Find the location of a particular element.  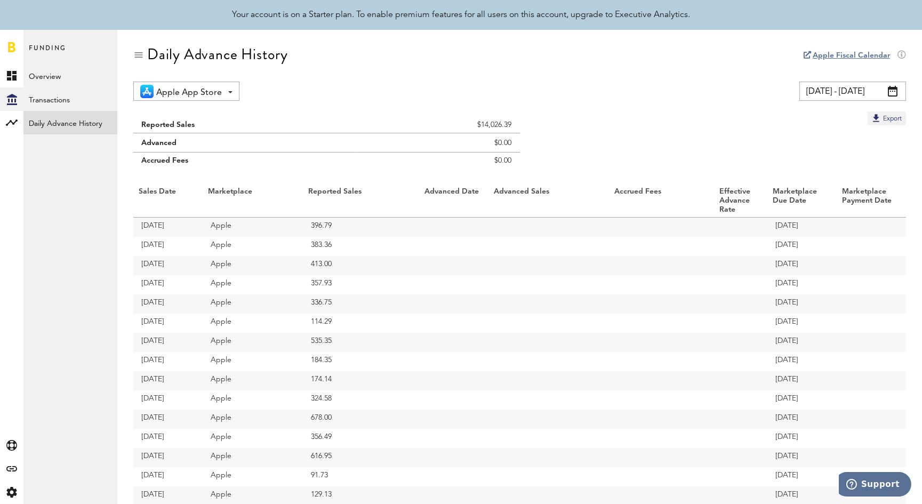

th: Marketplace Payment Date is located at coordinates (871, 201).